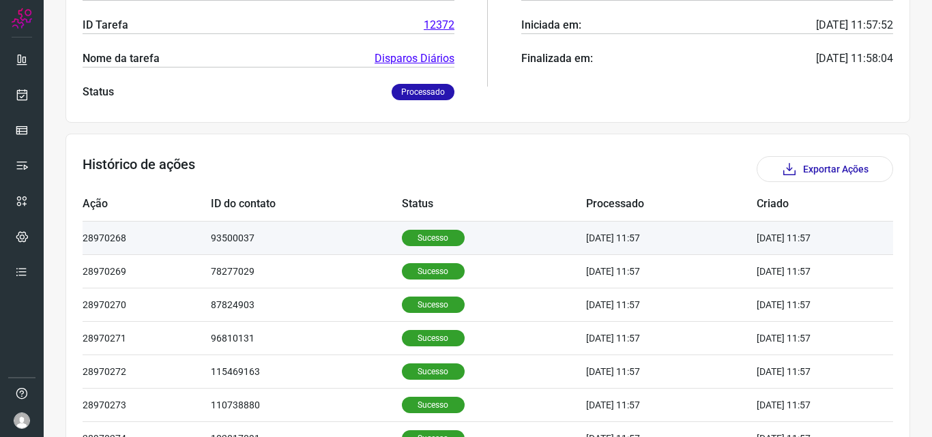  I want to click on td: Ação, so click(147, 204).